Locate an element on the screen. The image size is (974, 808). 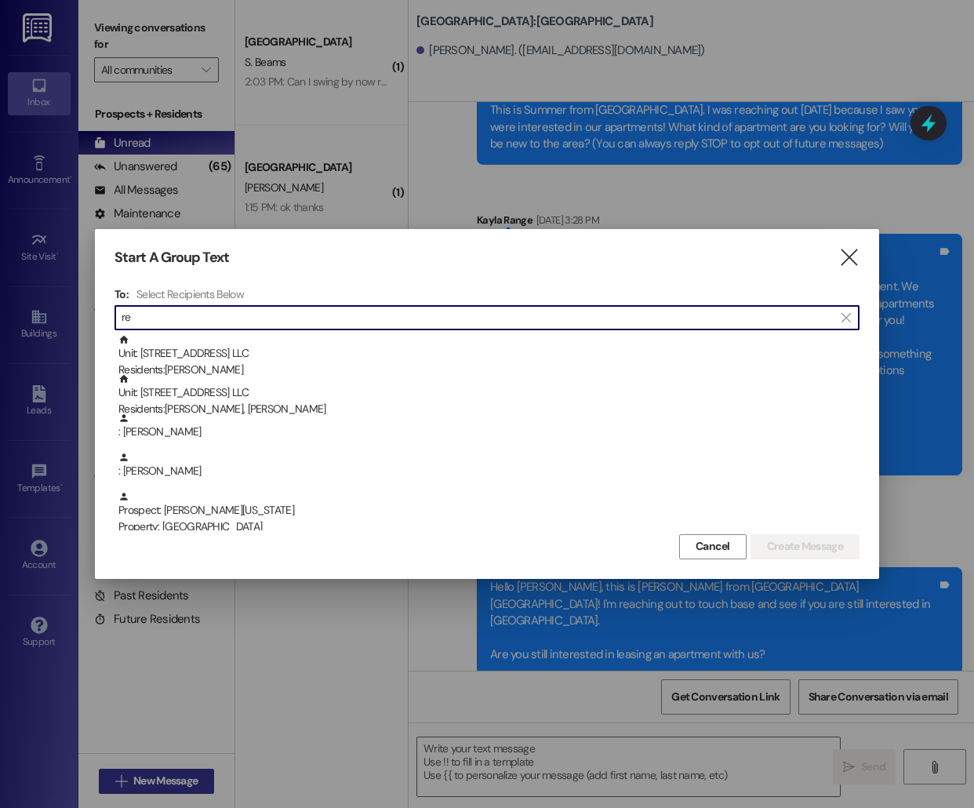
button: Clear text is located at coordinates (847, 318).